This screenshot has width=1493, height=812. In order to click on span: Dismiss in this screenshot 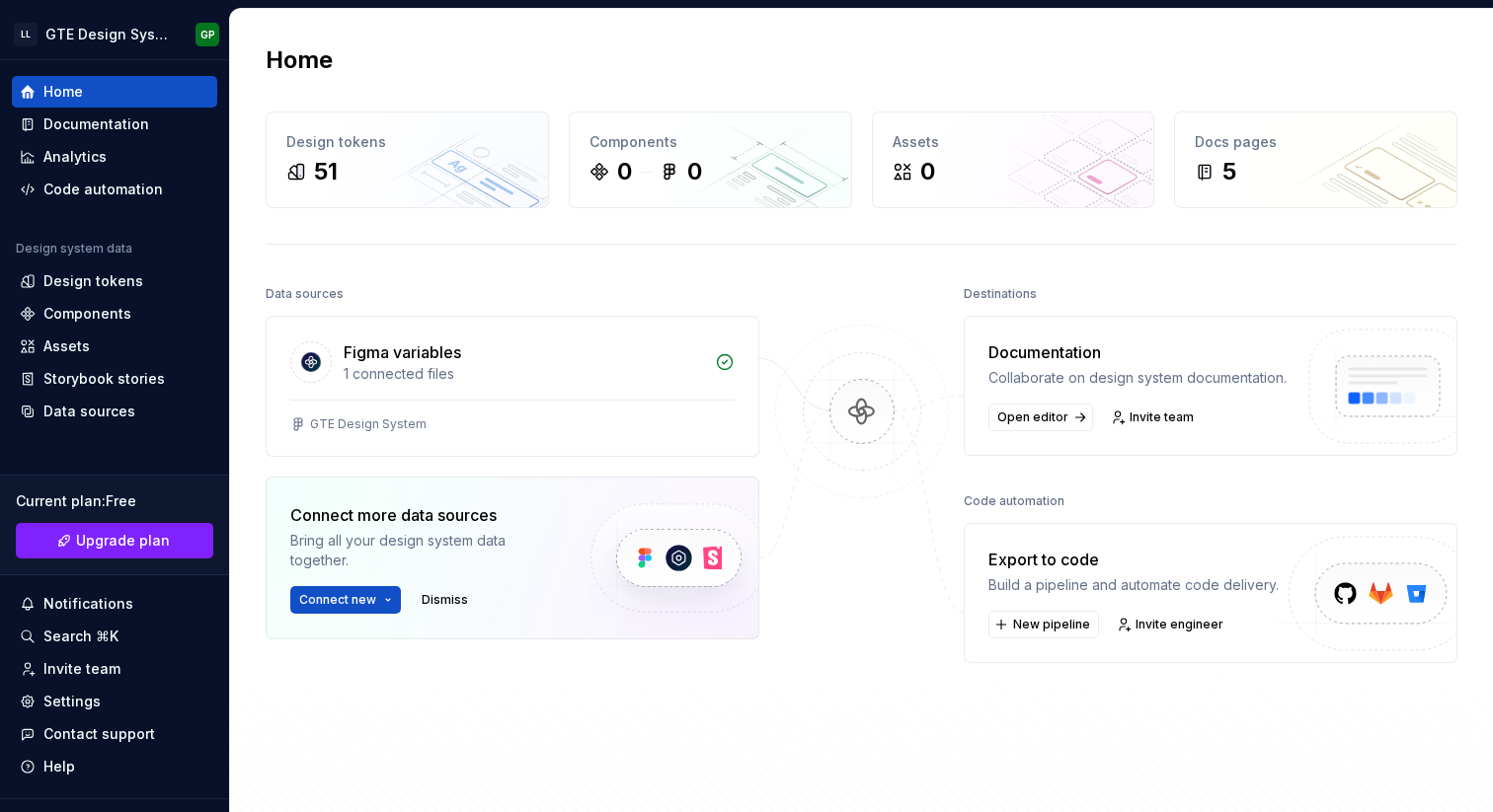, I will do `click(444, 600)`.